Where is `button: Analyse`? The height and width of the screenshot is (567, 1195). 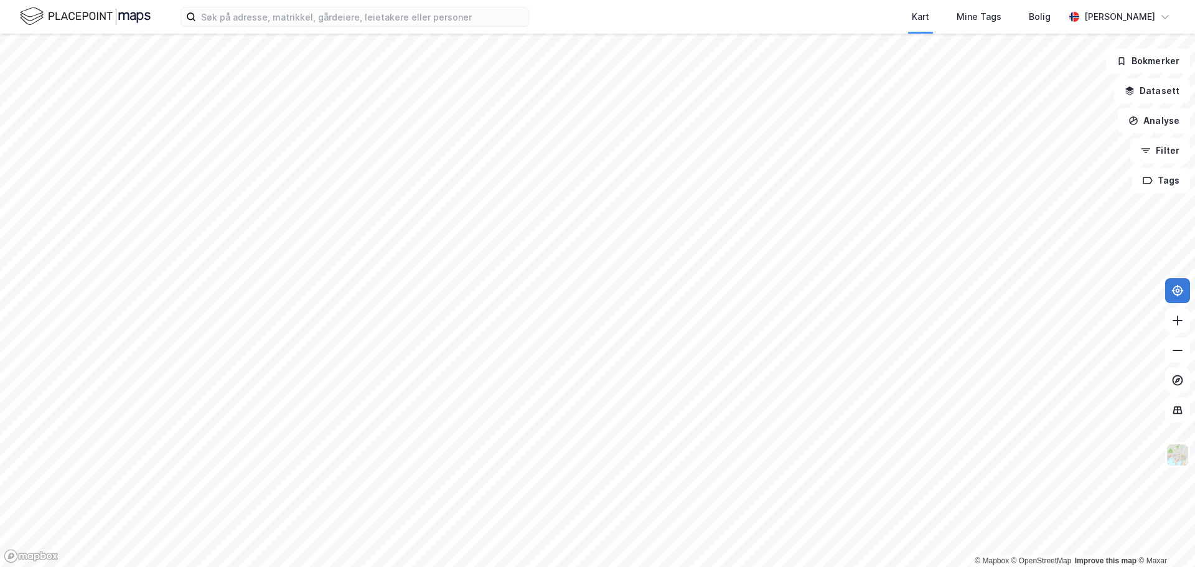
button: Analyse is located at coordinates (1154, 121).